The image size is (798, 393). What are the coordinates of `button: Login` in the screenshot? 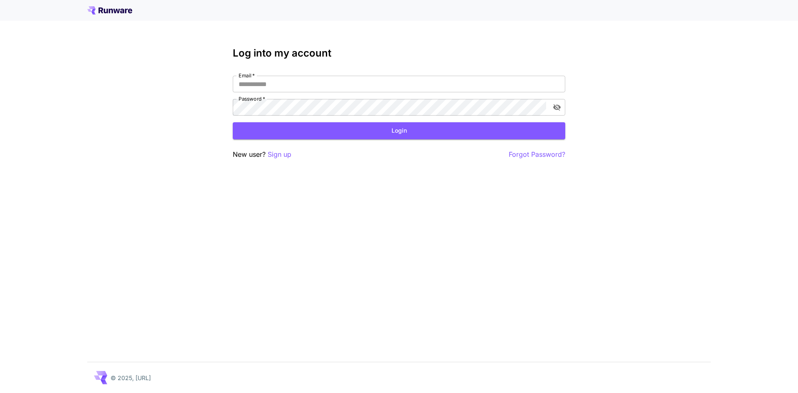 It's located at (399, 131).